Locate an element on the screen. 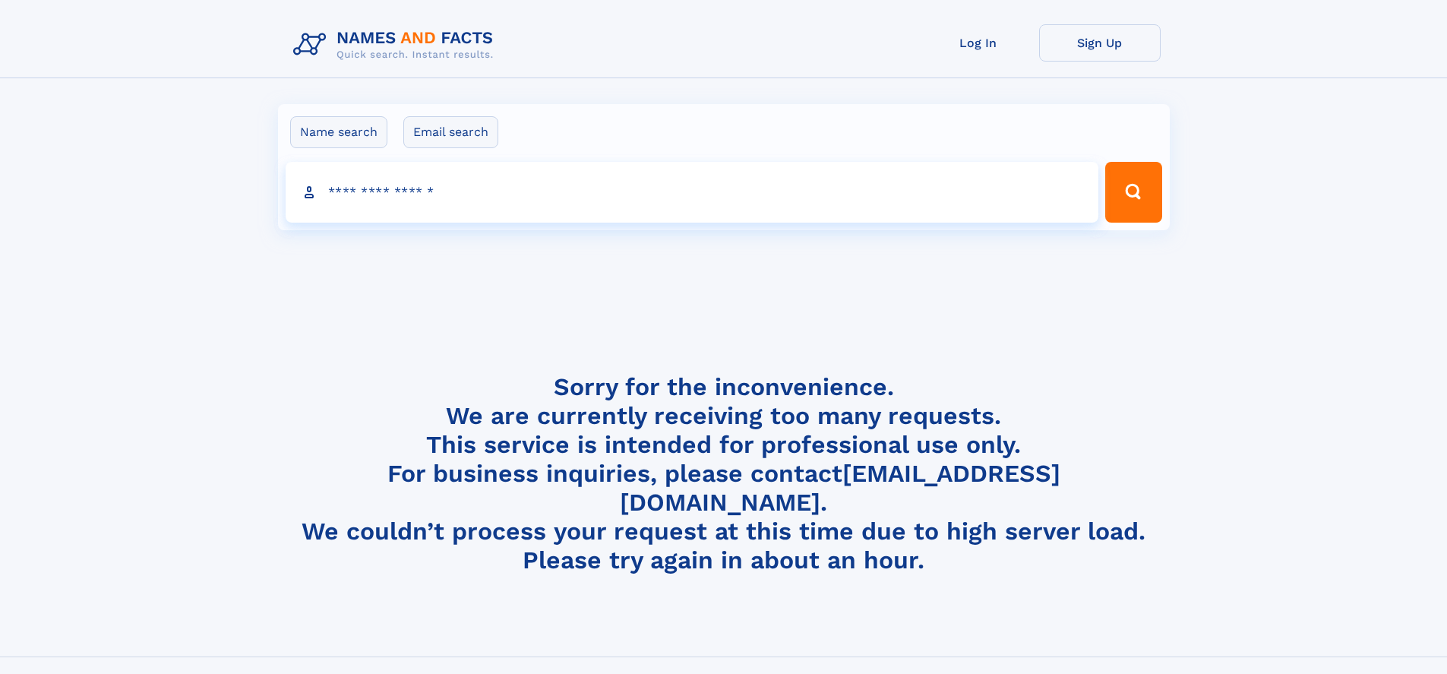  input: search input is located at coordinates (692, 192).